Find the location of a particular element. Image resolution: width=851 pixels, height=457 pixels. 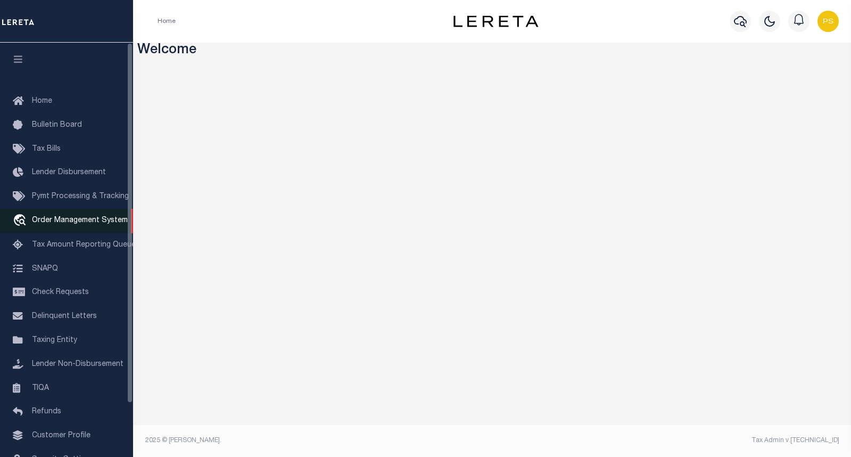

span: Home is located at coordinates (42, 101).